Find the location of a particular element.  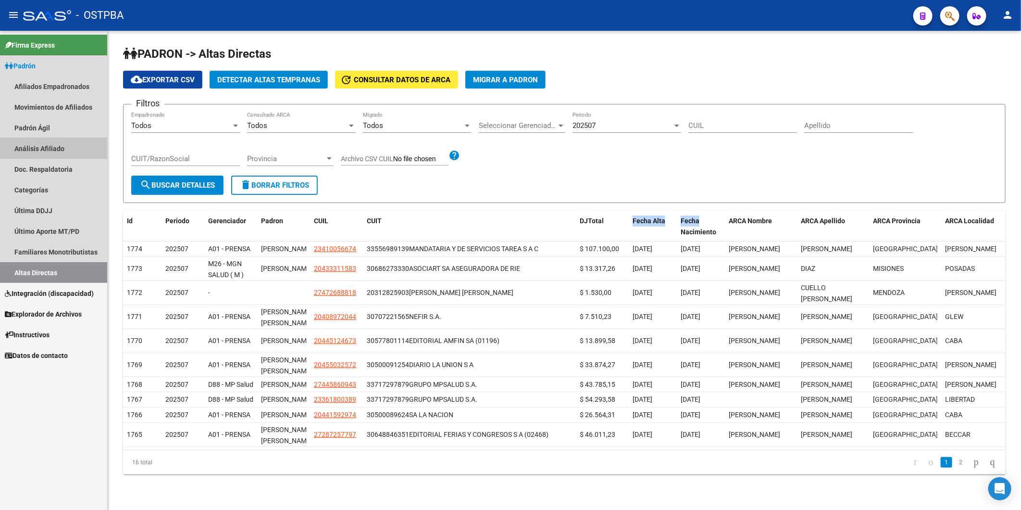

span: 20455032572 is located at coordinates (335, 365).